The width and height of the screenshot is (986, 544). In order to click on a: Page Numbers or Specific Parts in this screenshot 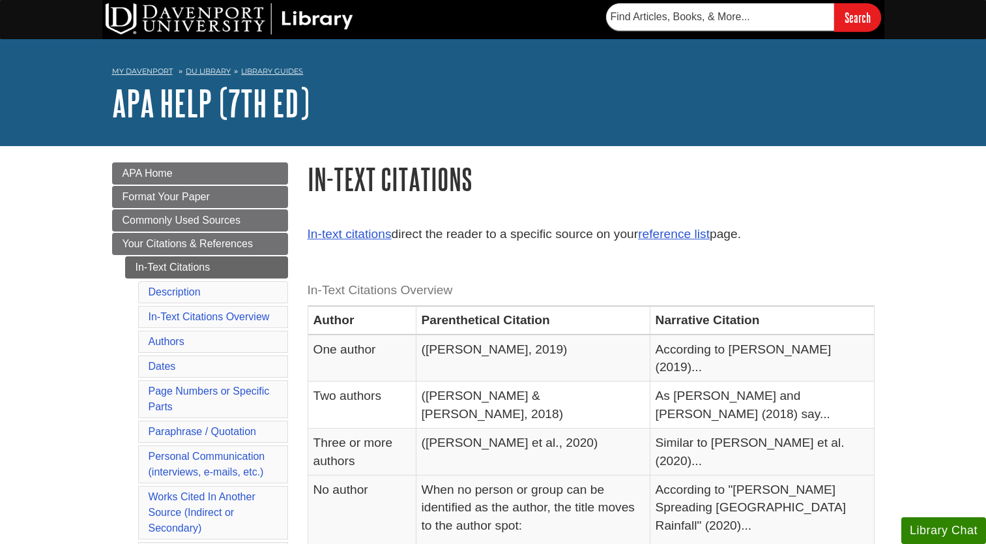, I will do `click(209, 398)`.